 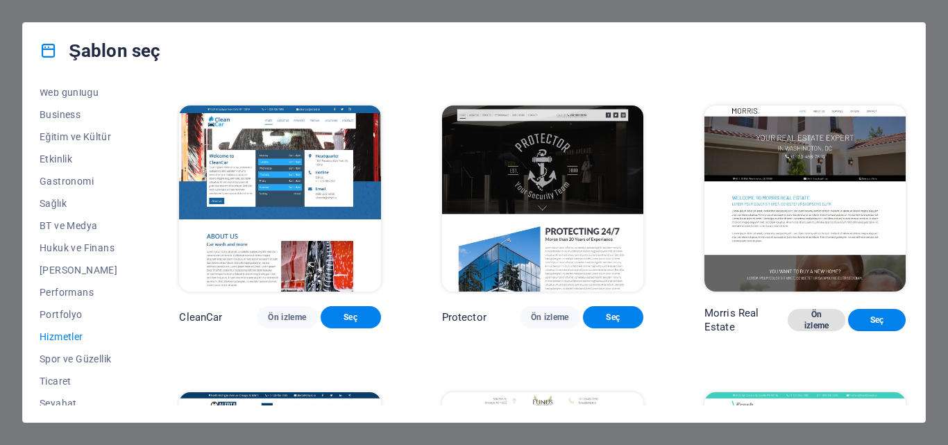 I want to click on button: BT ve Medya, so click(x=78, y=225).